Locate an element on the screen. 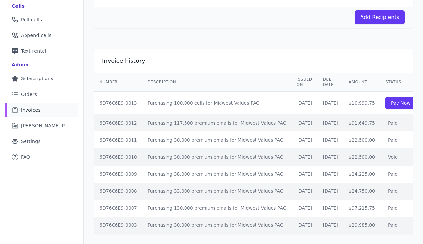 This screenshot has height=244, width=423. td: $91,649.75 is located at coordinates (362, 123).